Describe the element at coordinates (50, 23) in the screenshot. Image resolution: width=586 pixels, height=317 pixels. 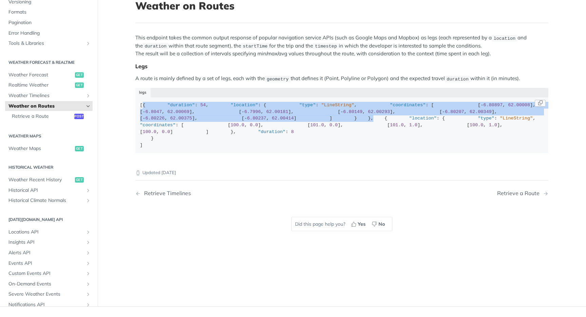
I see `span: Pagination` at that location.